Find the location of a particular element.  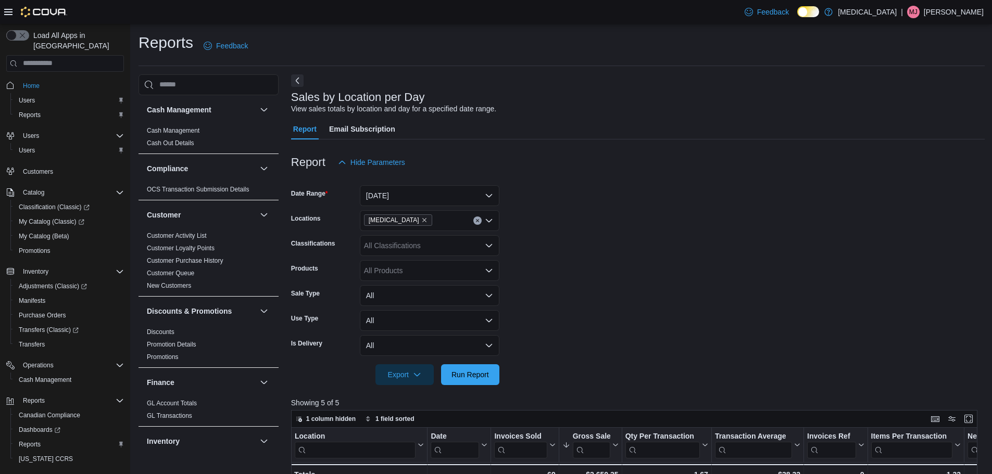

span: Adjustments (Classic) is located at coordinates (53, 286).